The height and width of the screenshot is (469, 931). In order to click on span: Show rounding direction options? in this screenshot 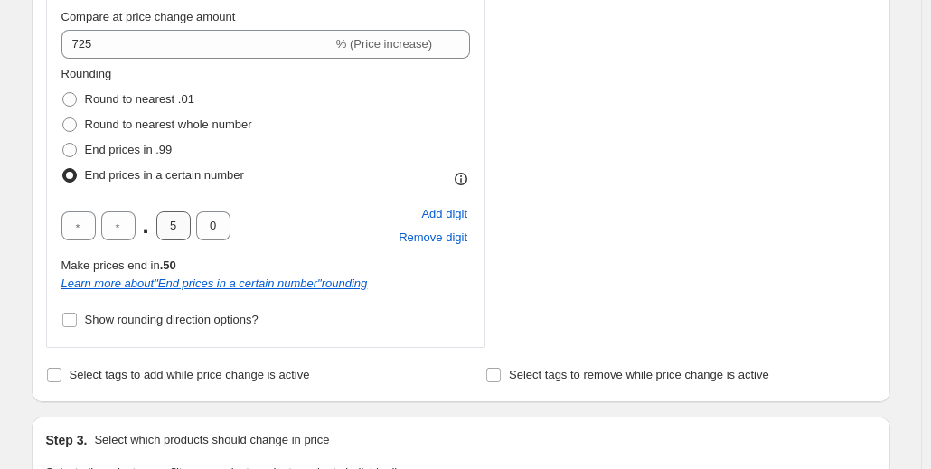, I will do `click(172, 319)`.